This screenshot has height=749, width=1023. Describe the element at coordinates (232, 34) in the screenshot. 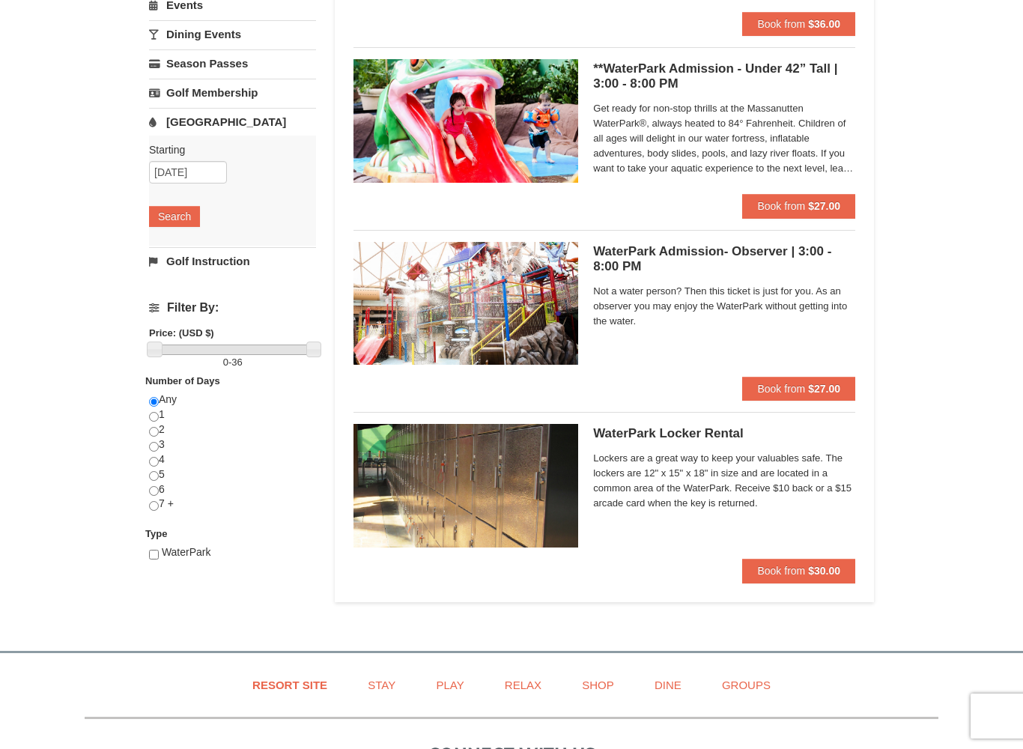

I see `a: Dining Events` at that location.